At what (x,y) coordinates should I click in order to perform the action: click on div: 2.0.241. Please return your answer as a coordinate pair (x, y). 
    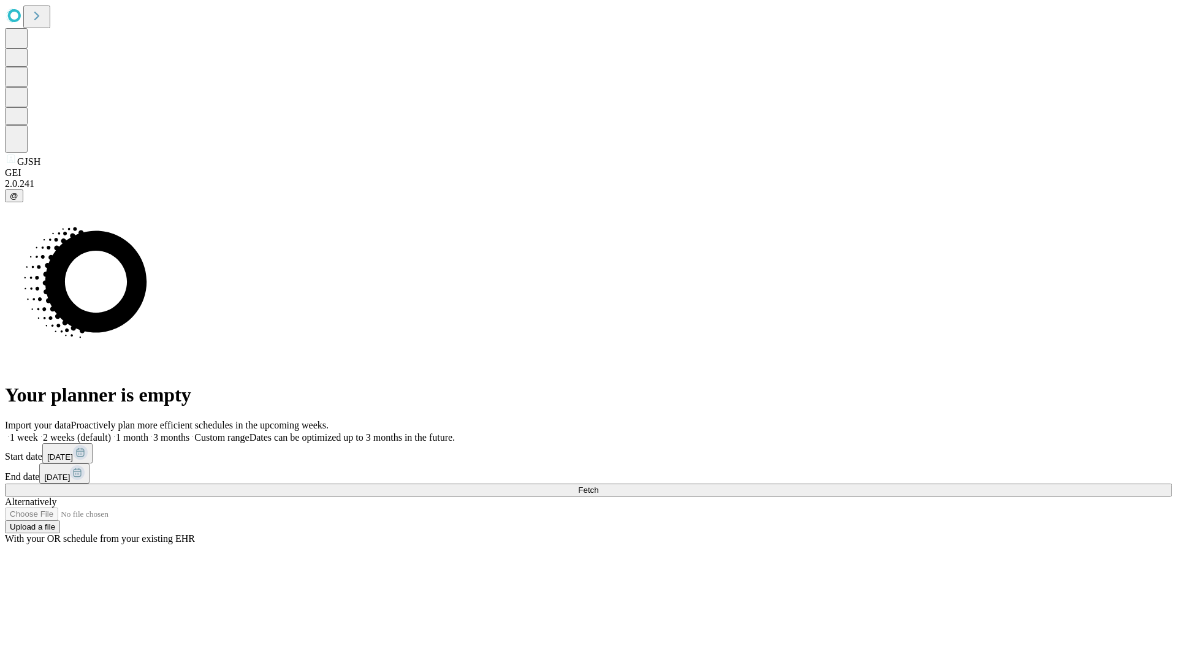
    Looking at the image, I should click on (588, 184).